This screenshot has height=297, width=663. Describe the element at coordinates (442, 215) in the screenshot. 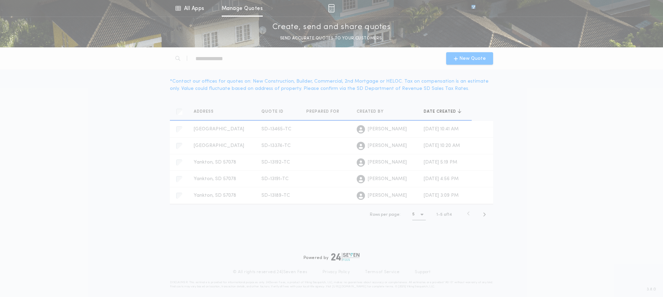

I see `span: 5` at that location.